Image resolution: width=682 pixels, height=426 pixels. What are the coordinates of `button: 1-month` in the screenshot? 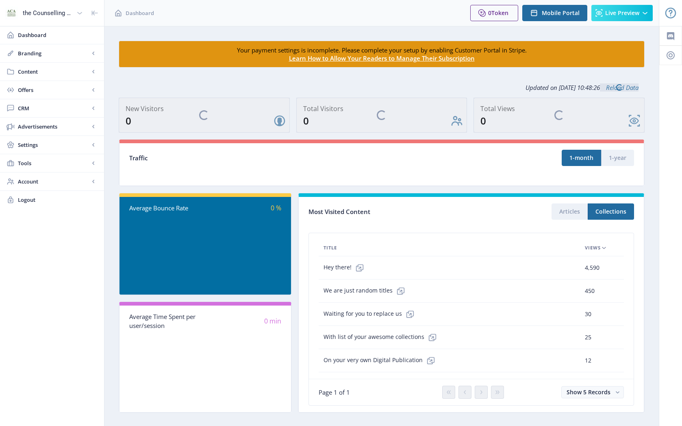 It's located at (582, 158).